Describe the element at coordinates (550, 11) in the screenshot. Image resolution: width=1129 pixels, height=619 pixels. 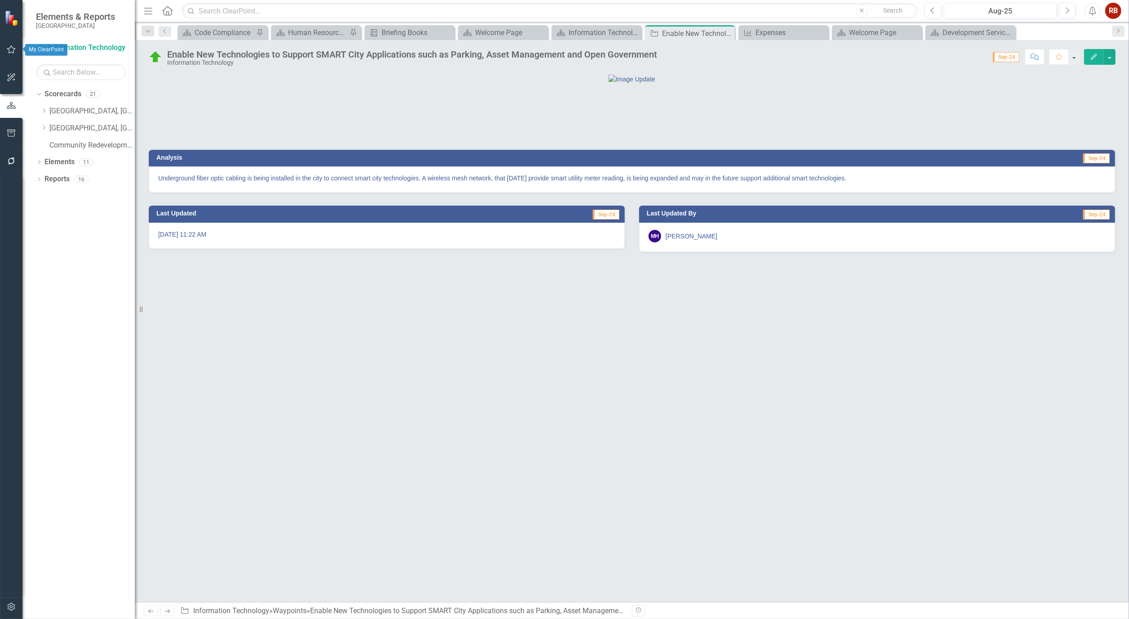
I see `input: Search ClearPoint...` at that location.